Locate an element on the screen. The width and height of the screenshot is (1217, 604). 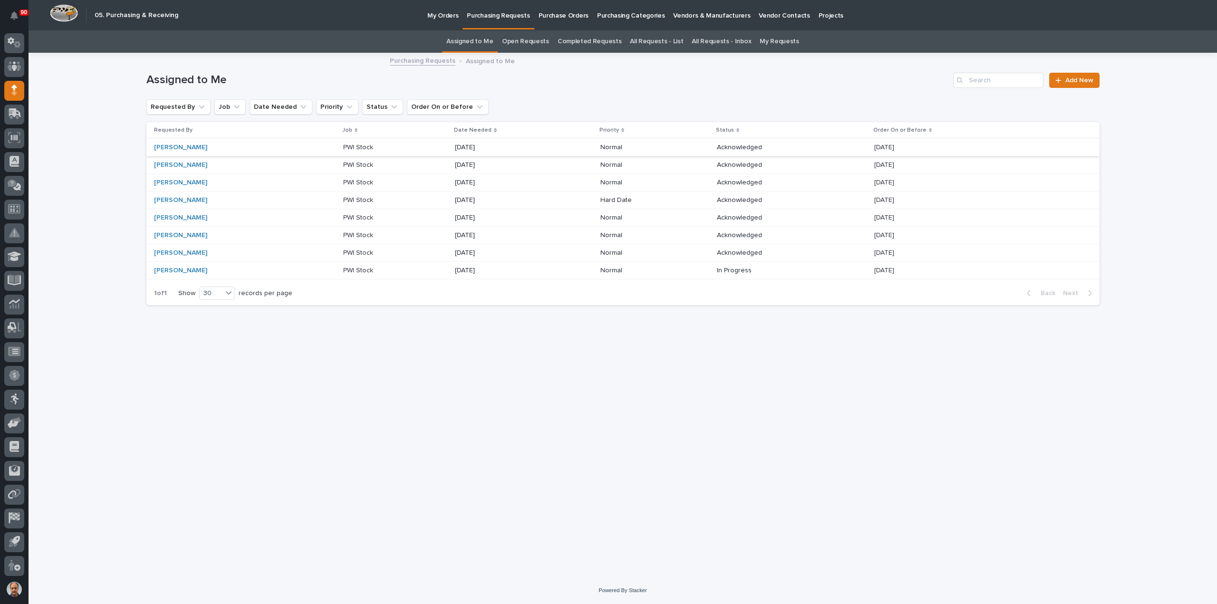
a: All Requests - Inbox is located at coordinates (721, 41).